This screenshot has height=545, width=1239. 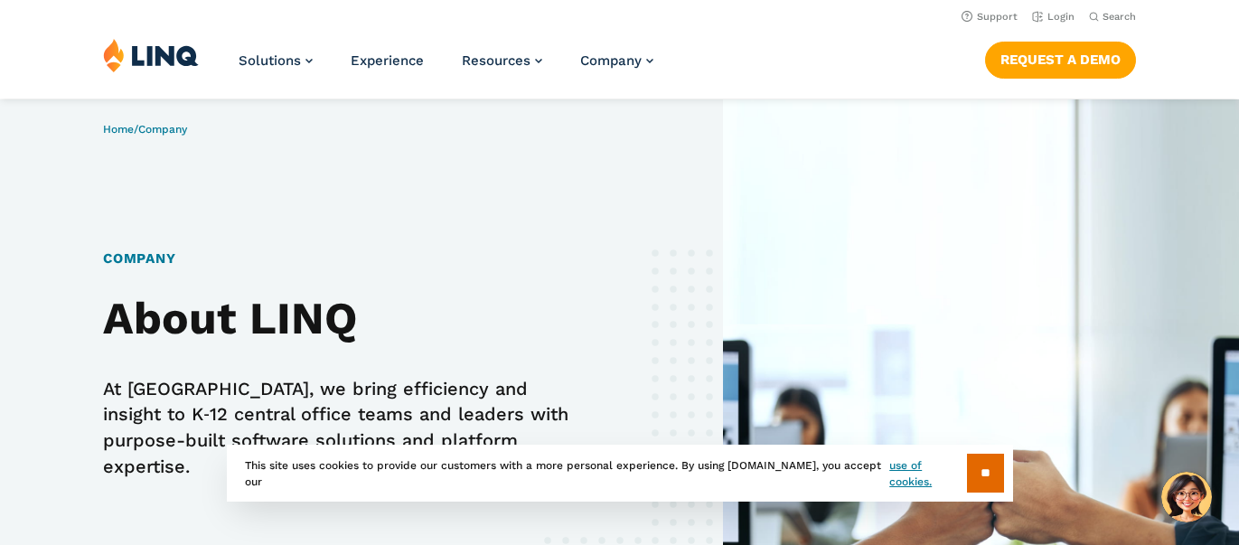 What do you see at coordinates (276, 61) in the screenshot?
I see `a: Solutions` at bounding box center [276, 61].